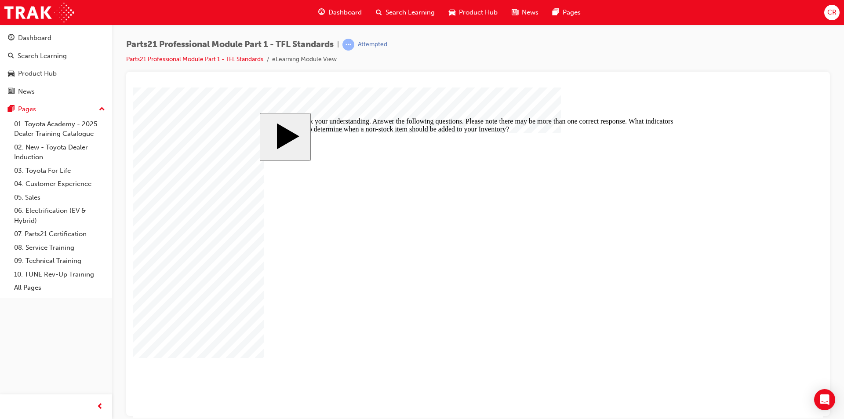 Image resolution: width=844 pixels, height=419 pixels. What do you see at coordinates (59, 247) in the screenshot?
I see `a: 08. Service Training` at bounding box center [59, 247].